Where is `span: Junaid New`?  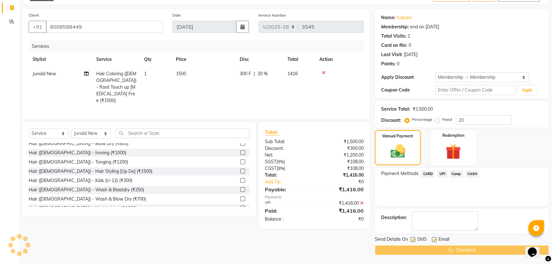 span: Junaid New is located at coordinates (44, 74).